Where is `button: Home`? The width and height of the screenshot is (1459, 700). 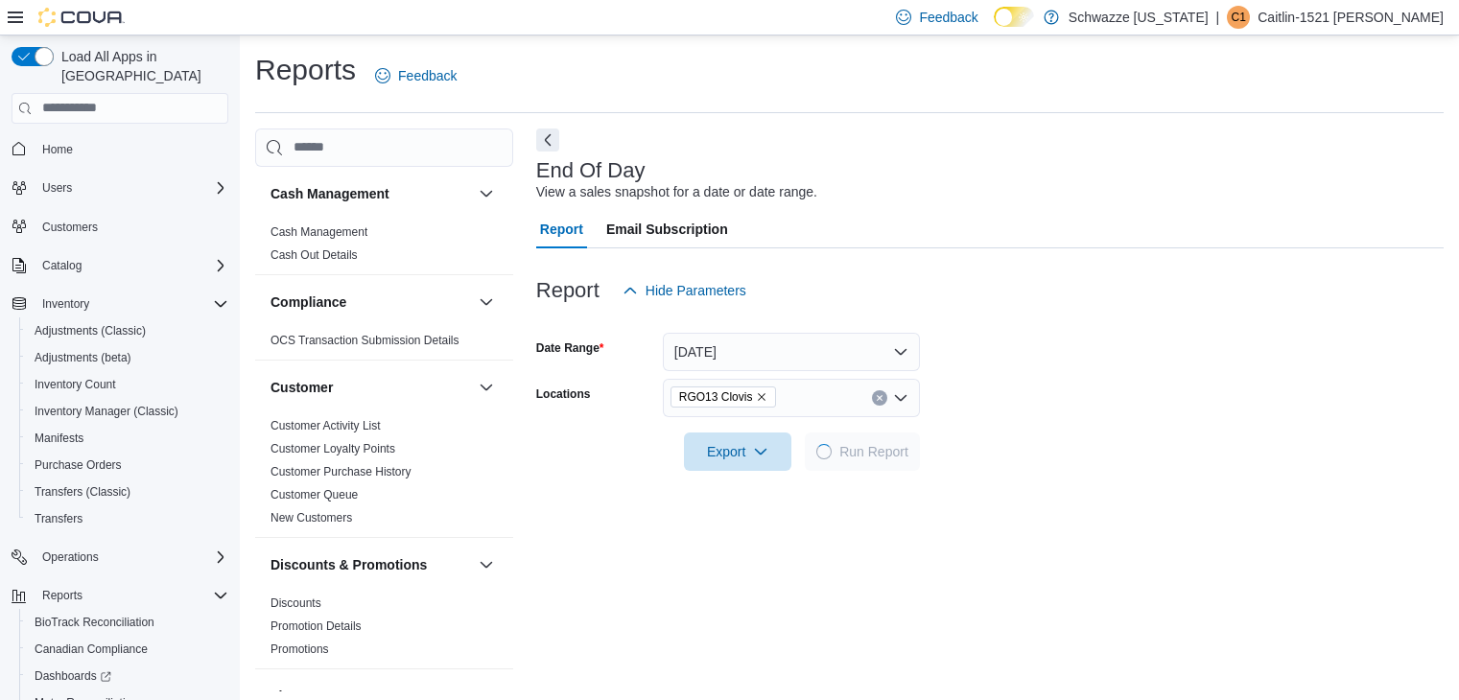
button: Home is located at coordinates (120, 149).